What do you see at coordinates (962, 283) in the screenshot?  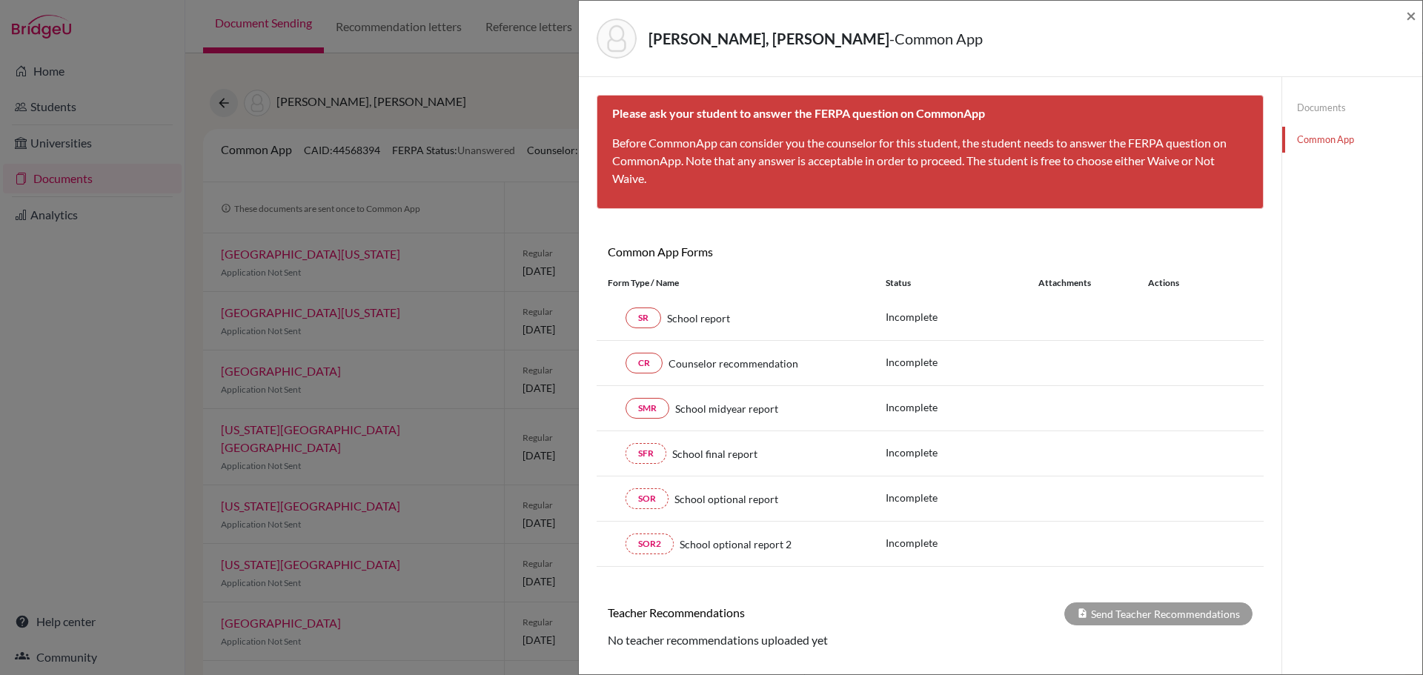 I see `div: Status` at bounding box center [962, 283].